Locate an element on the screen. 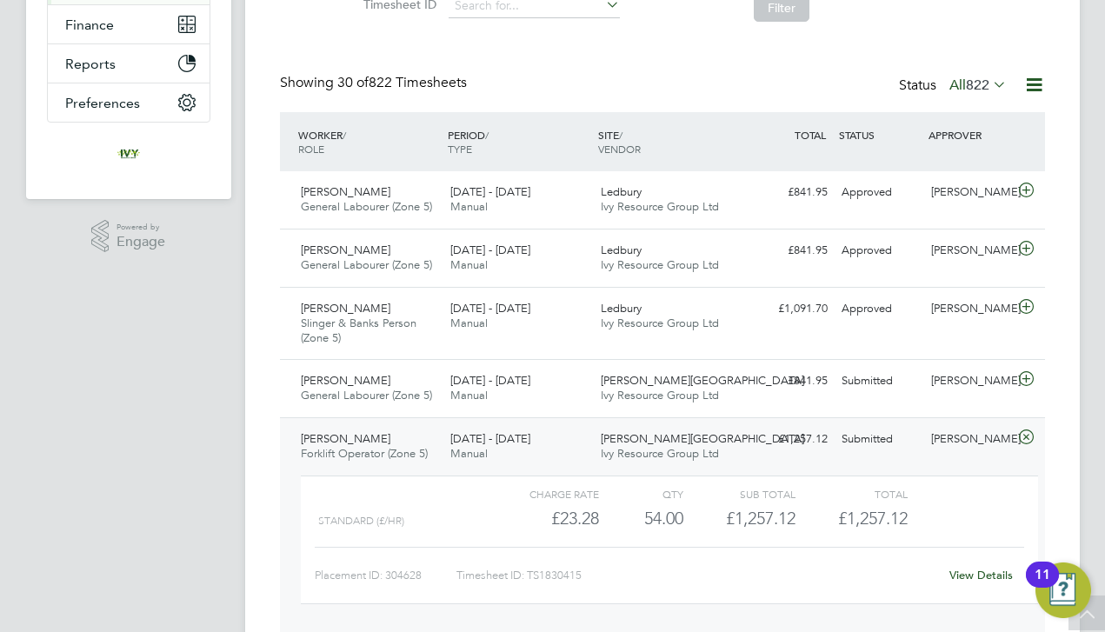  button: Open Resource Center, 11 new notifications is located at coordinates (1063, 590).